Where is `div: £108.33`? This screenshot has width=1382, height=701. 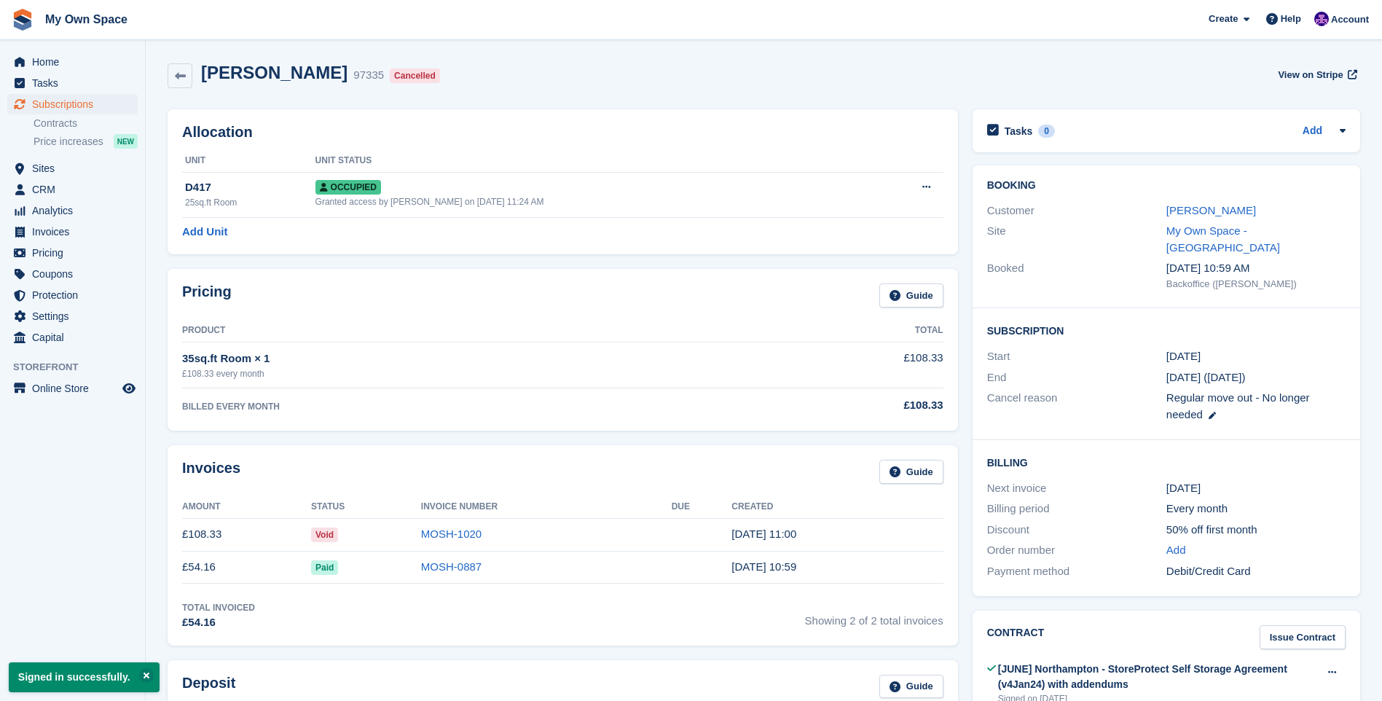
div: £108.33 is located at coordinates (833, 405).